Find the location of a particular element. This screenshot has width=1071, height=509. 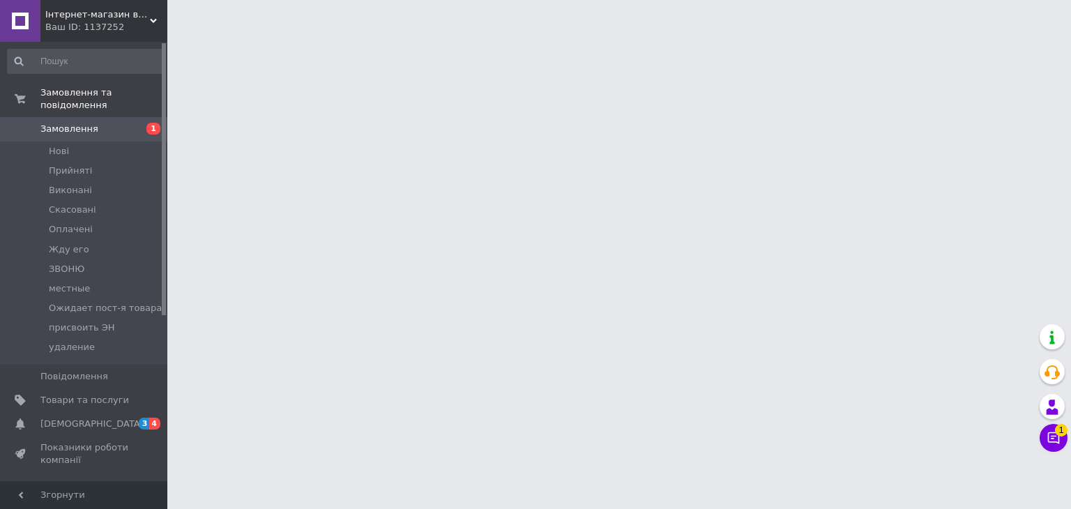

span: Показники роботи компанії is located at coordinates (84, 454).